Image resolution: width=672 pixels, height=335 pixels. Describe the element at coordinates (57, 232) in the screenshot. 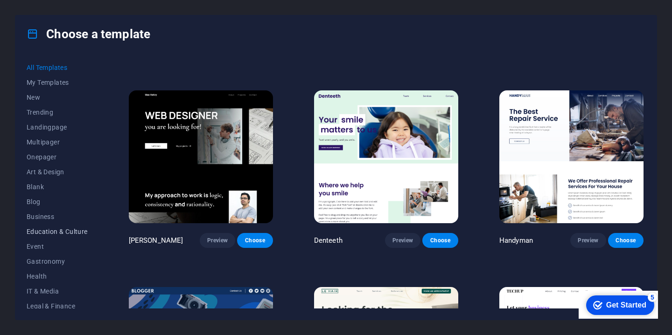

I see `button: Education & Culture` at that location.